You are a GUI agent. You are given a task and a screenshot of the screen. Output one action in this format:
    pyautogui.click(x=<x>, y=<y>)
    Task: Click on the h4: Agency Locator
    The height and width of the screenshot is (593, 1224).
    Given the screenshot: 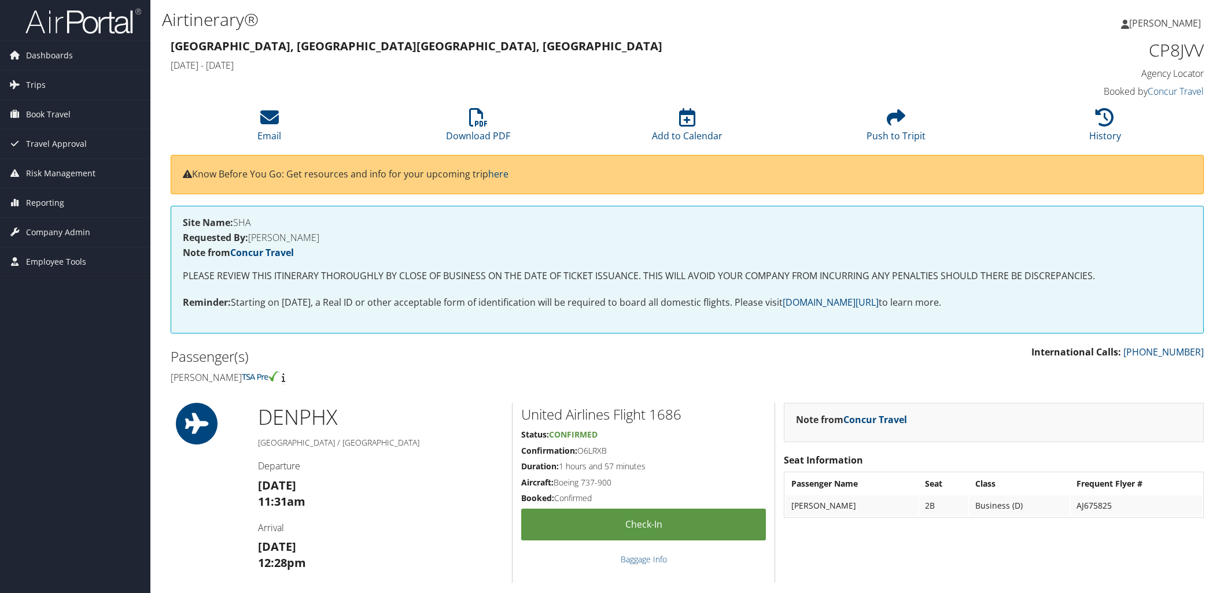 What is the action you would take?
    pyautogui.click(x=1081, y=73)
    